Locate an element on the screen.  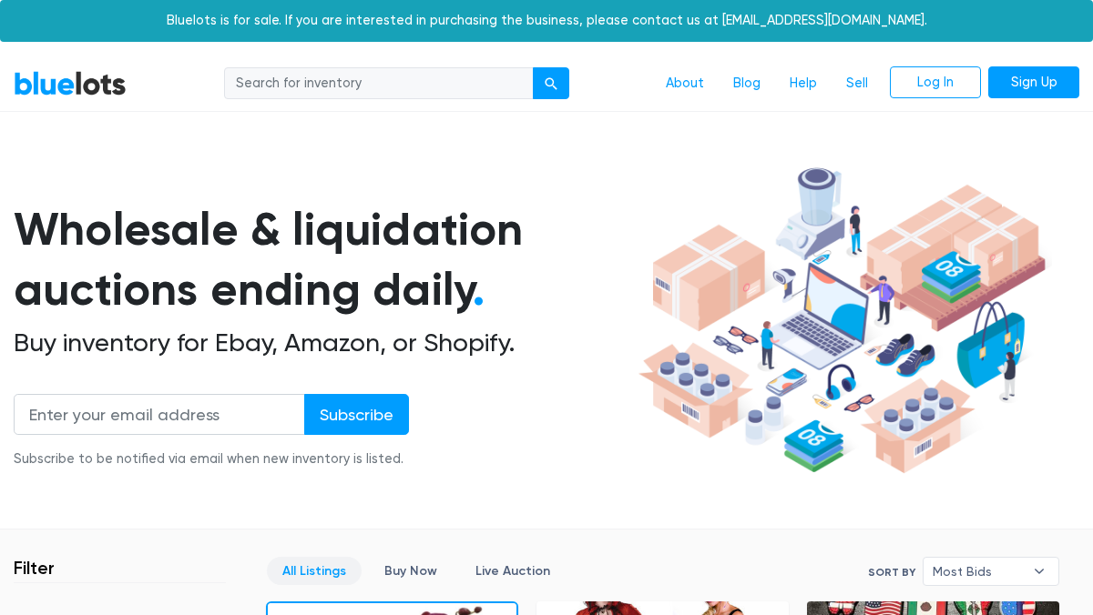
input: Search for inventory is located at coordinates (379, 84).